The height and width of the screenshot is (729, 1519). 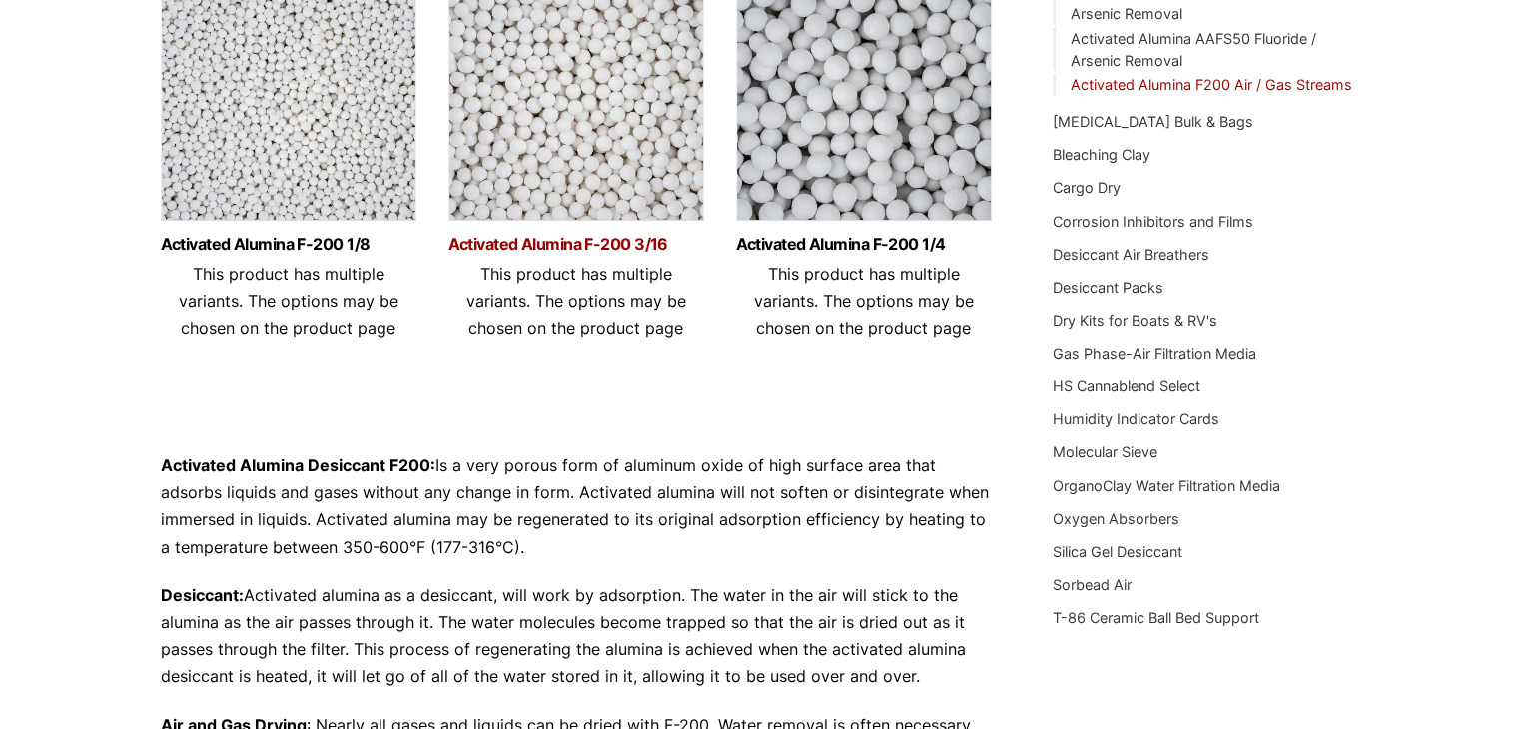 I want to click on a: Gas Phase-Air Filtration Media, so click(x=1155, y=353).